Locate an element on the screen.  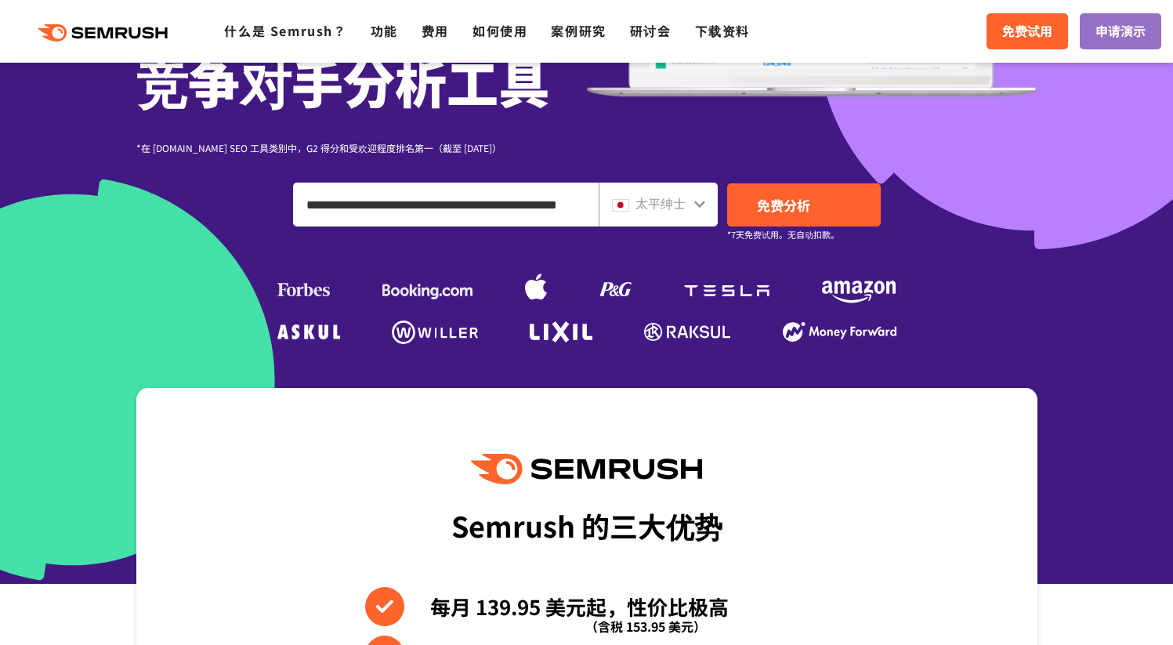
font: 费用 is located at coordinates (435, 31).